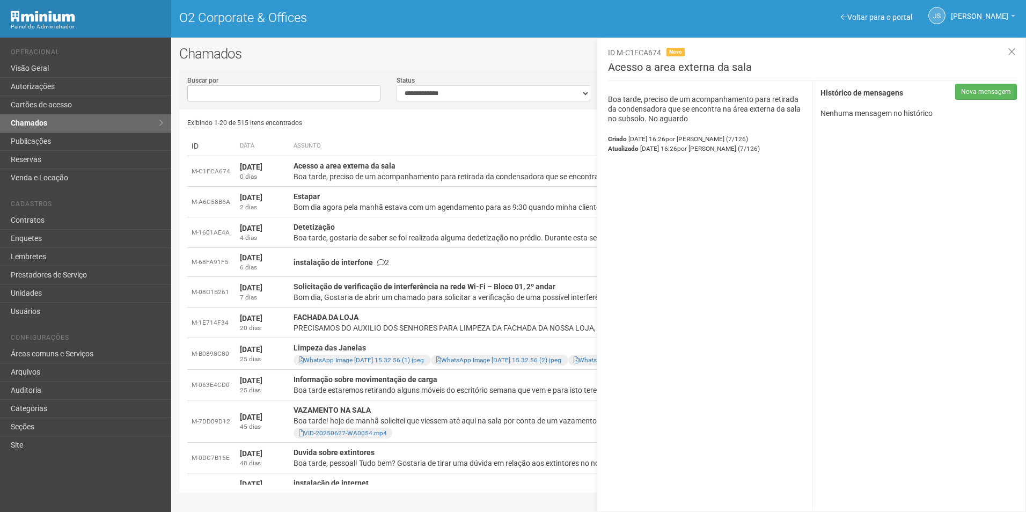 This screenshot has width=1026, height=512. Describe the element at coordinates (559, 390) in the screenshot. I see `div: Boa tarde estaremos retirando alguns móveis do escritório semana que vem e para isto teremos a ne...` at that location.